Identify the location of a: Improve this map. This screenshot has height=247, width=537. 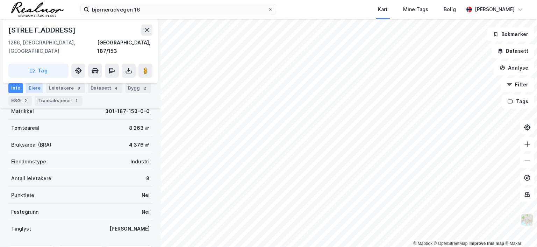
(487, 243).